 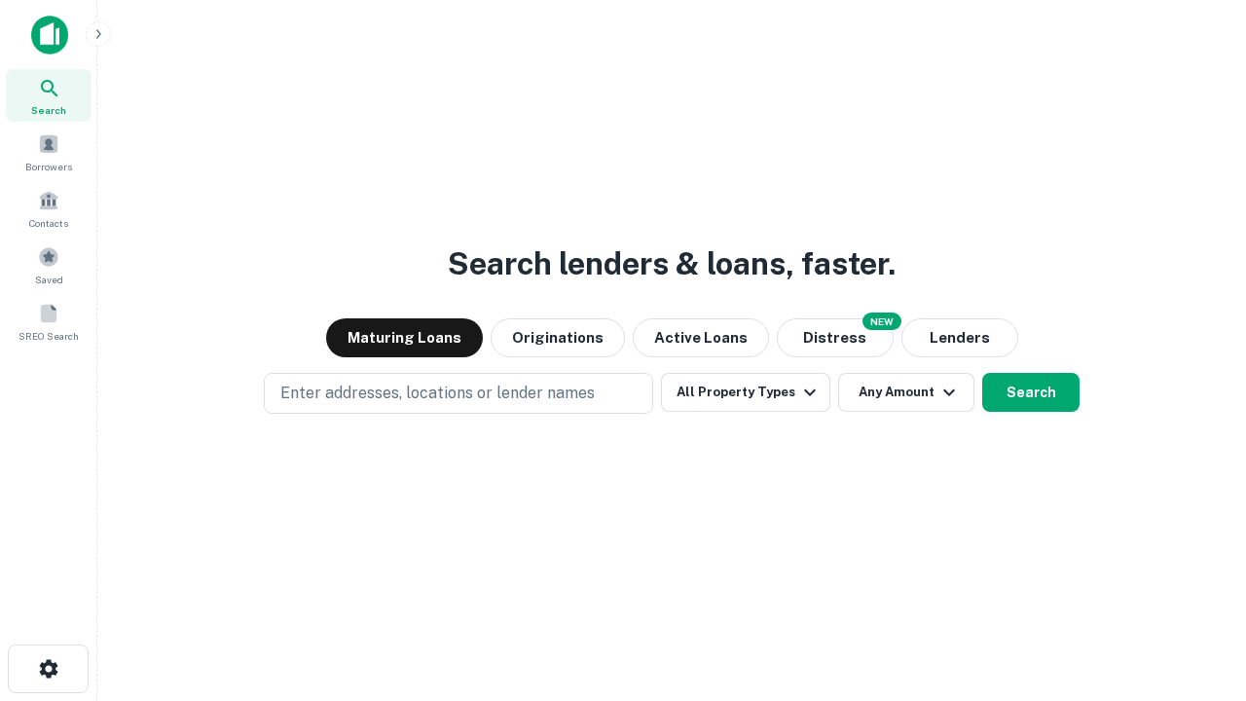 I want to click on div: Borrowers, so click(x=49, y=152).